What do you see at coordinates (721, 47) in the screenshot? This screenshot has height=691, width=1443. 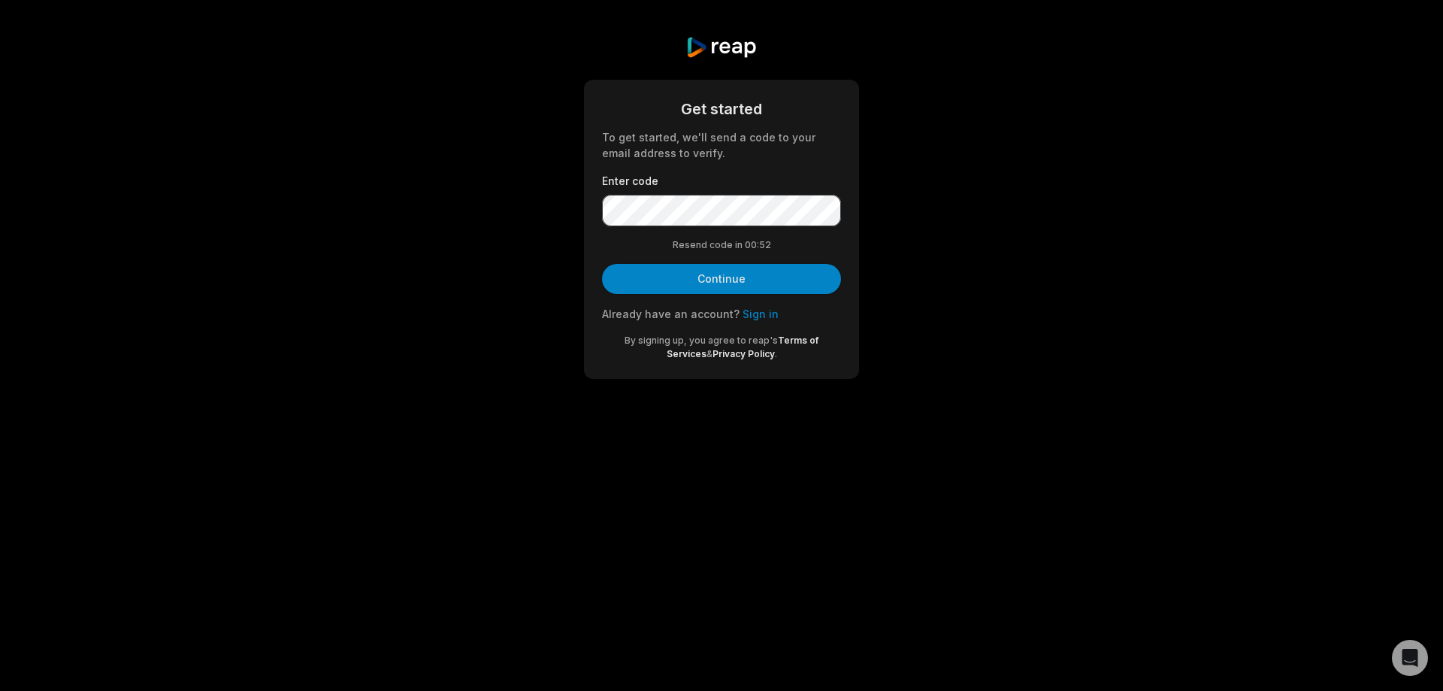 I see `img: reap` at bounding box center [721, 47].